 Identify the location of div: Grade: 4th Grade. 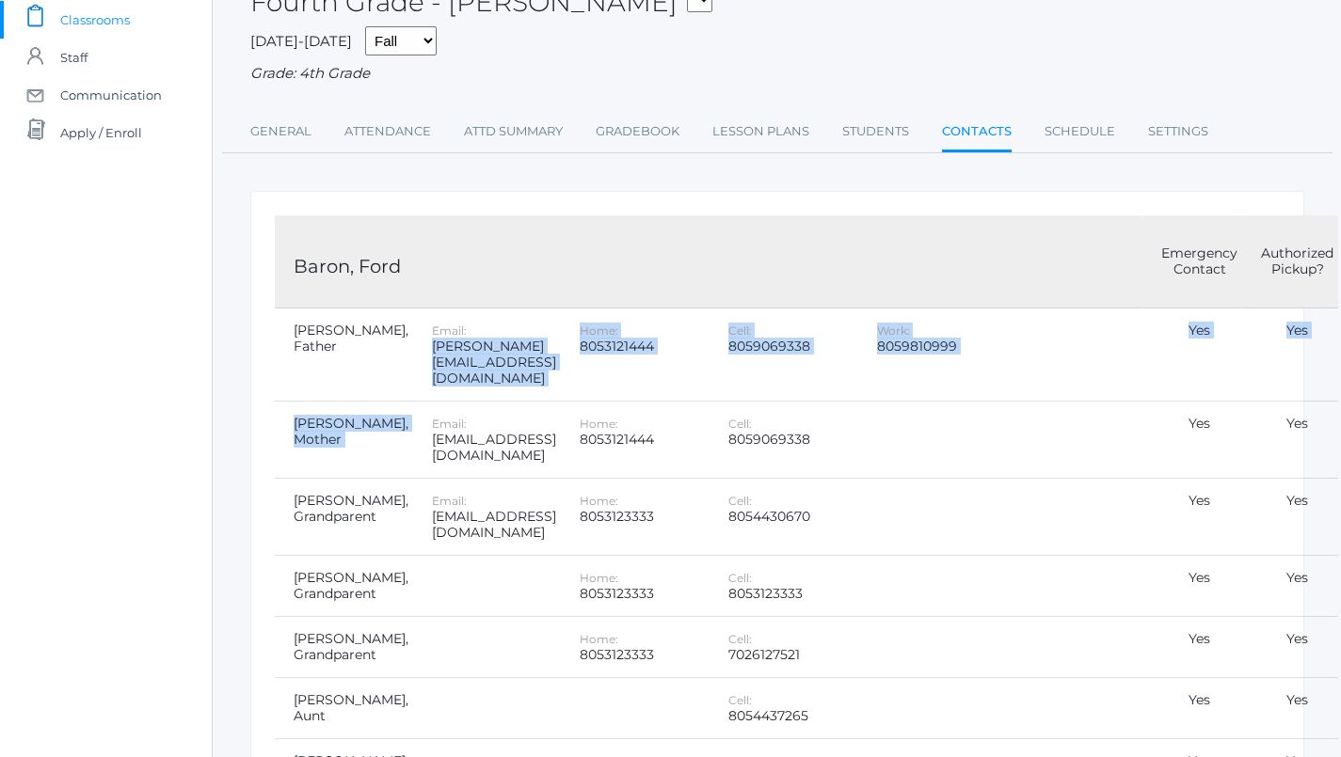
(777, 73).